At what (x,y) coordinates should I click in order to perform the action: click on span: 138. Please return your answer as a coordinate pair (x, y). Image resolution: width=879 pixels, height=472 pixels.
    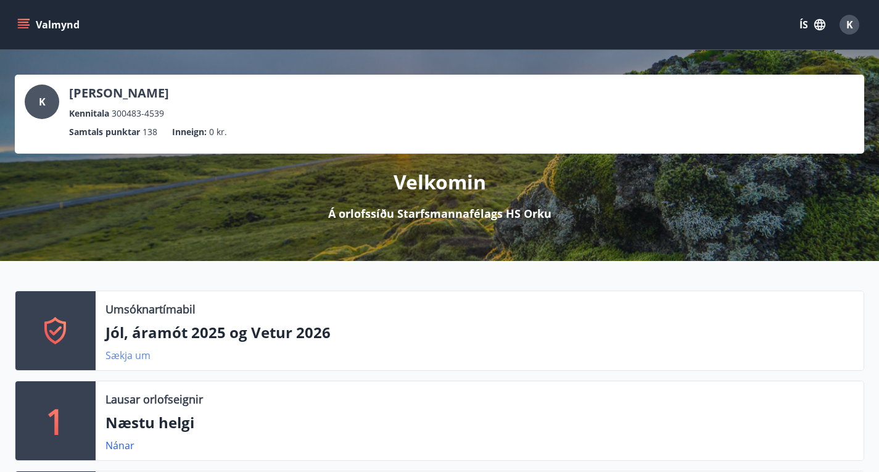
    Looking at the image, I should click on (150, 132).